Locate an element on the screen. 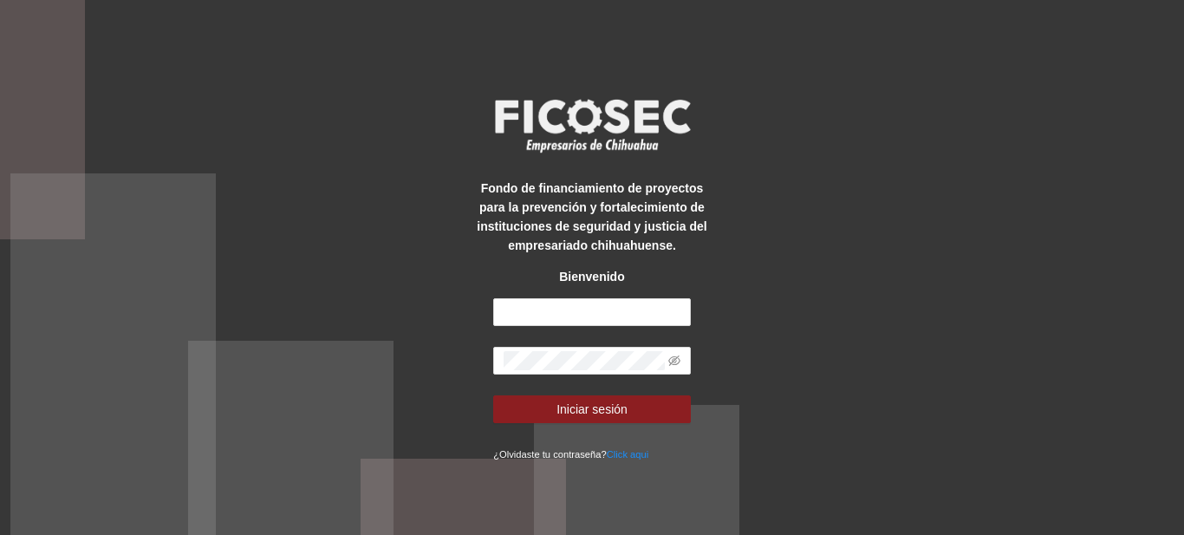 This screenshot has height=535, width=1184. span: Iniciar sesión is located at coordinates (592, 409).